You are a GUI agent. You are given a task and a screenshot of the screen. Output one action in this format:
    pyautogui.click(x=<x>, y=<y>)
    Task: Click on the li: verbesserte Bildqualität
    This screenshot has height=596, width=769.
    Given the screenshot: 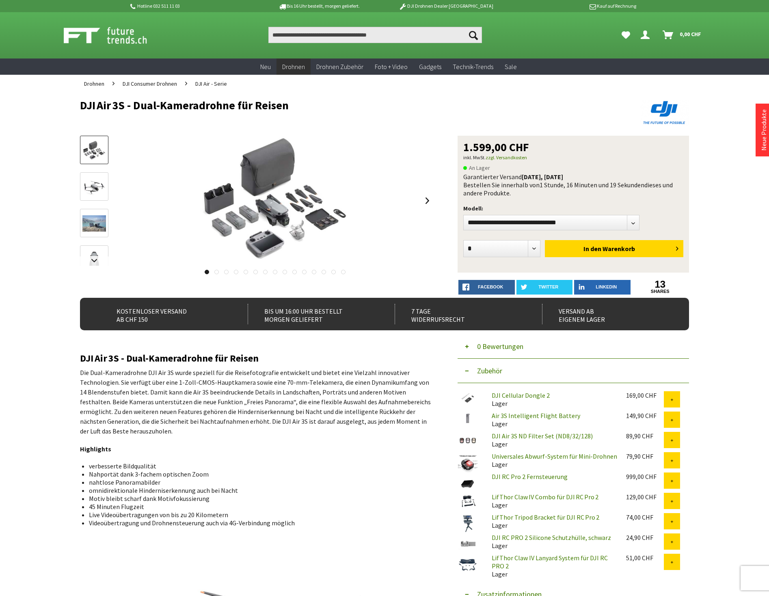 What is the action you would take?
    pyautogui.click(x=258, y=466)
    